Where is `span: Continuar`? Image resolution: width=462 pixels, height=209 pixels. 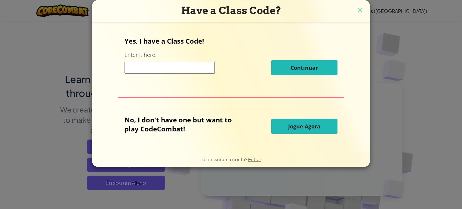
span: Continuar is located at coordinates (304, 68).